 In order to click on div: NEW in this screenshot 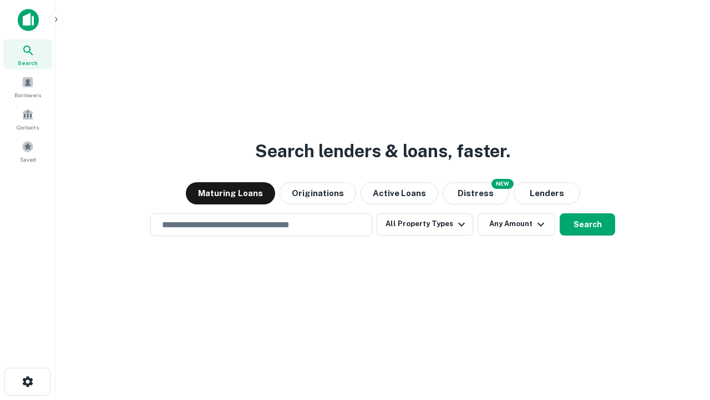, I will do `click(503, 184)`.